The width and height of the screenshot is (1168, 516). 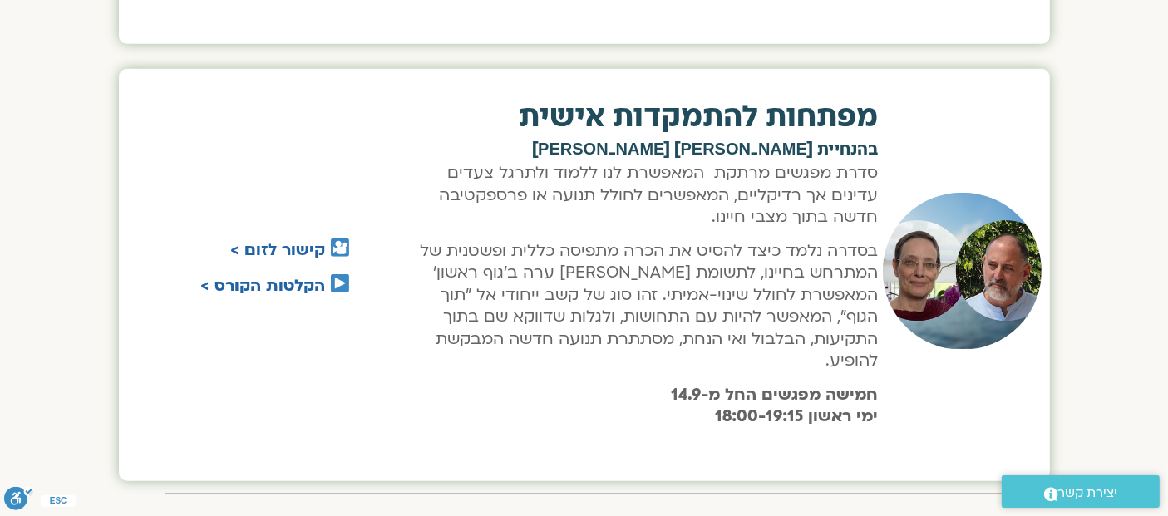 I want to click on a: הקלטות הקורס >, so click(x=263, y=286).